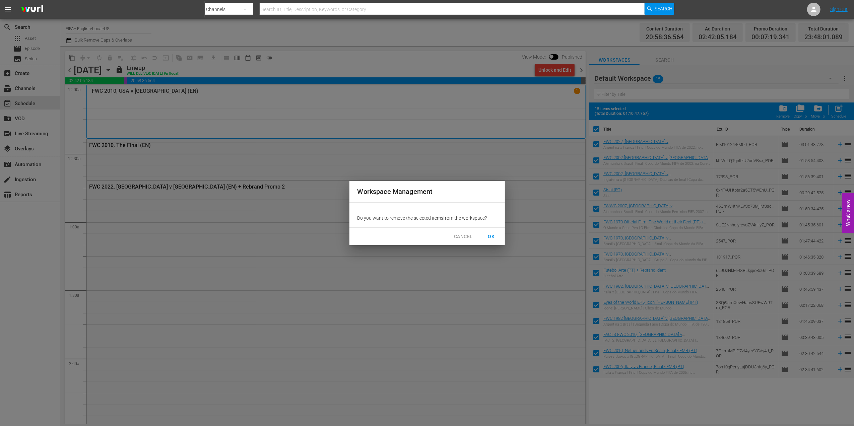 The height and width of the screenshot is (426, 854). Describe the element at coordinates (427, 218) in the screenshot. I see `p: Do you want to remove the selected item s from the workspace?` at that location.